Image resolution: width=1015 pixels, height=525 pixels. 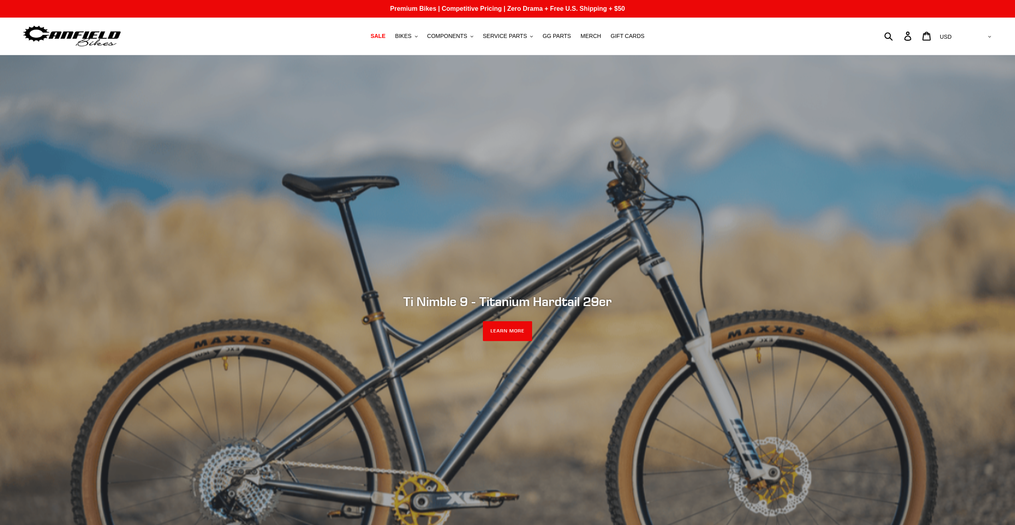 I want to click on button: COMPONENTS, so click(x=450, y=36).